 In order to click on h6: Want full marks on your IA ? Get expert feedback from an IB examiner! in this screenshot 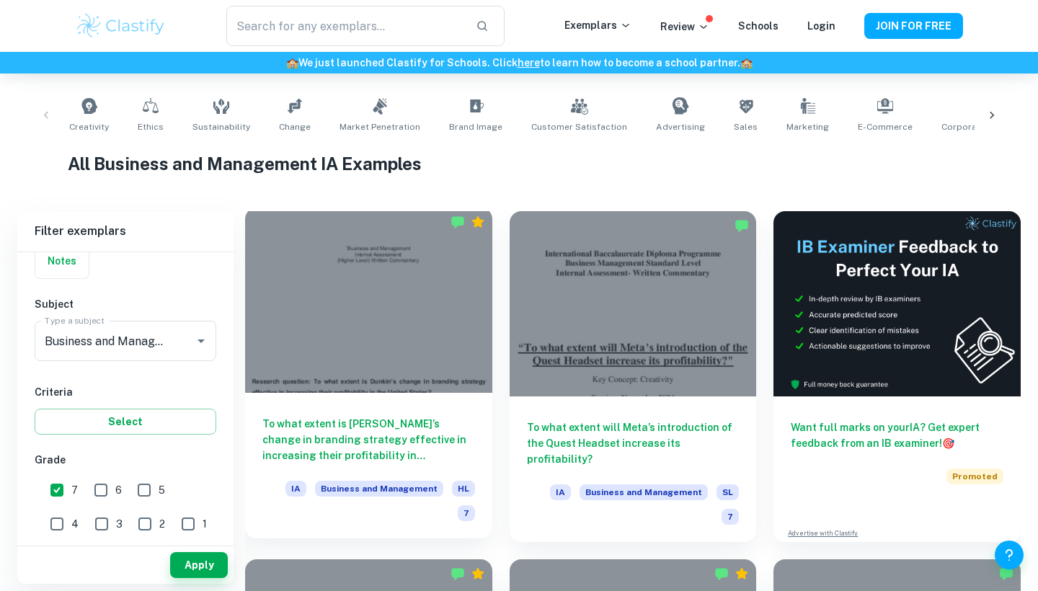, I will do `click(897, 435)`.